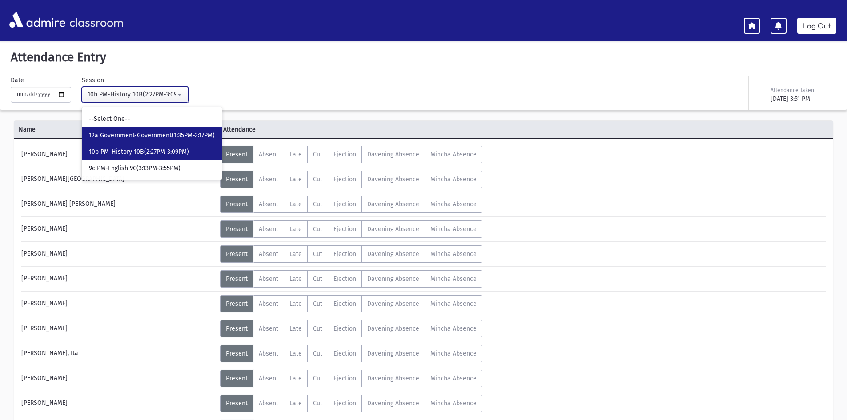 This screenshot has height=420, width=847. Describe the element at coordinates (135, 169) in the screenshot. I see `span: 9c PM-English 9C(3:13PM-3:55PM)` at that location.